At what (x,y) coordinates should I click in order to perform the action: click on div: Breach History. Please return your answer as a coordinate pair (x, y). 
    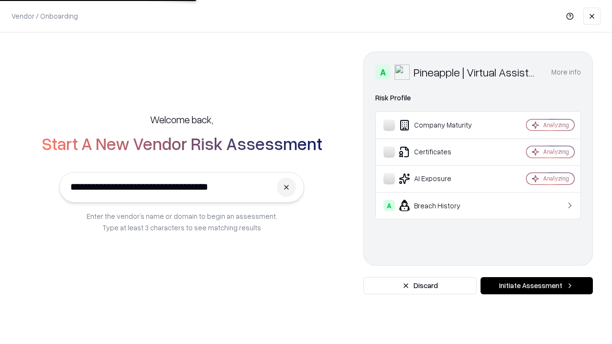
    Looking at the image, I should click on (441, 206).